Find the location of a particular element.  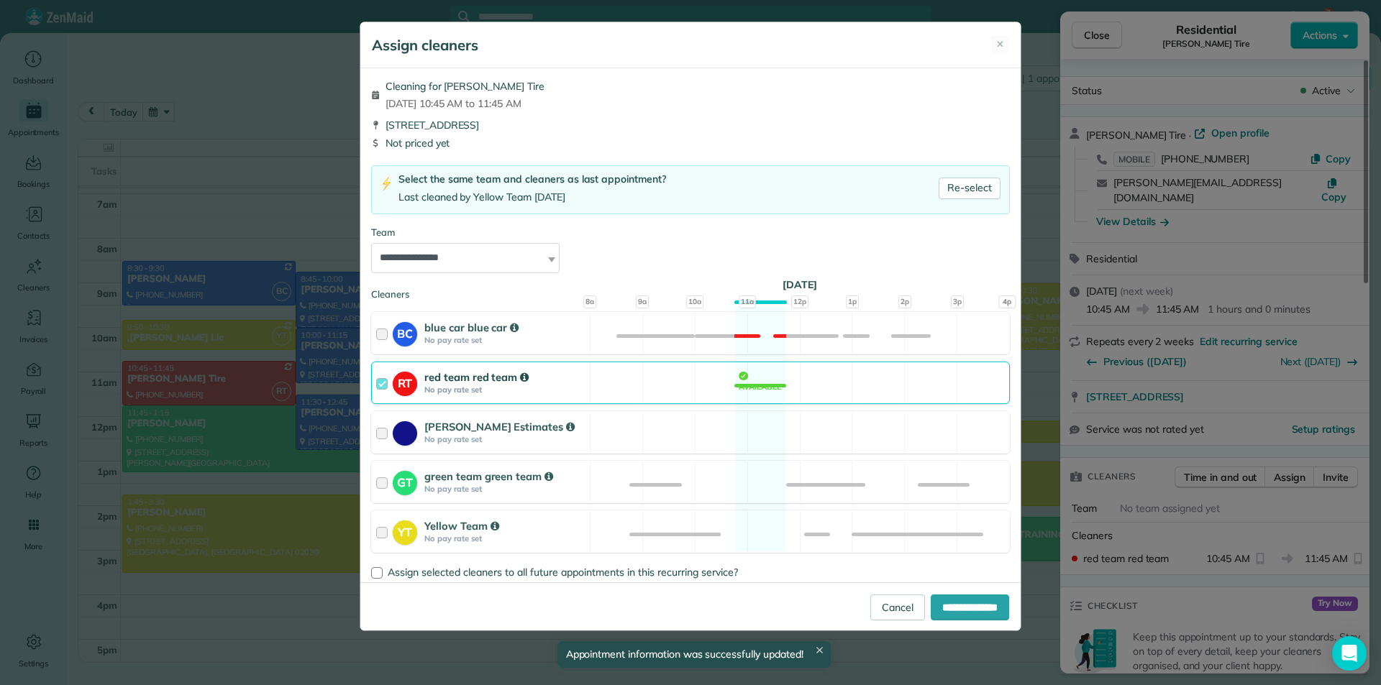

img: lightning-bolt-icon-94e5364df696ac2de96d3a42b8a9ff6ba979493684c50e6bbbcda72601fa0d29.png is located at coordinates (386, 183).